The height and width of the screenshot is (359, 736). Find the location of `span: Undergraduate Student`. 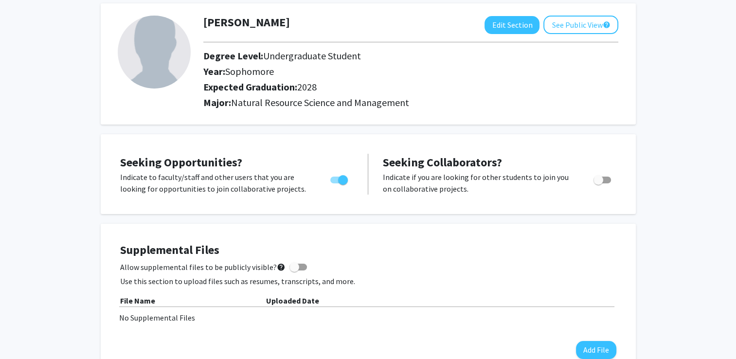

span: Undergraduate Student is located at coordinates (312, 55).